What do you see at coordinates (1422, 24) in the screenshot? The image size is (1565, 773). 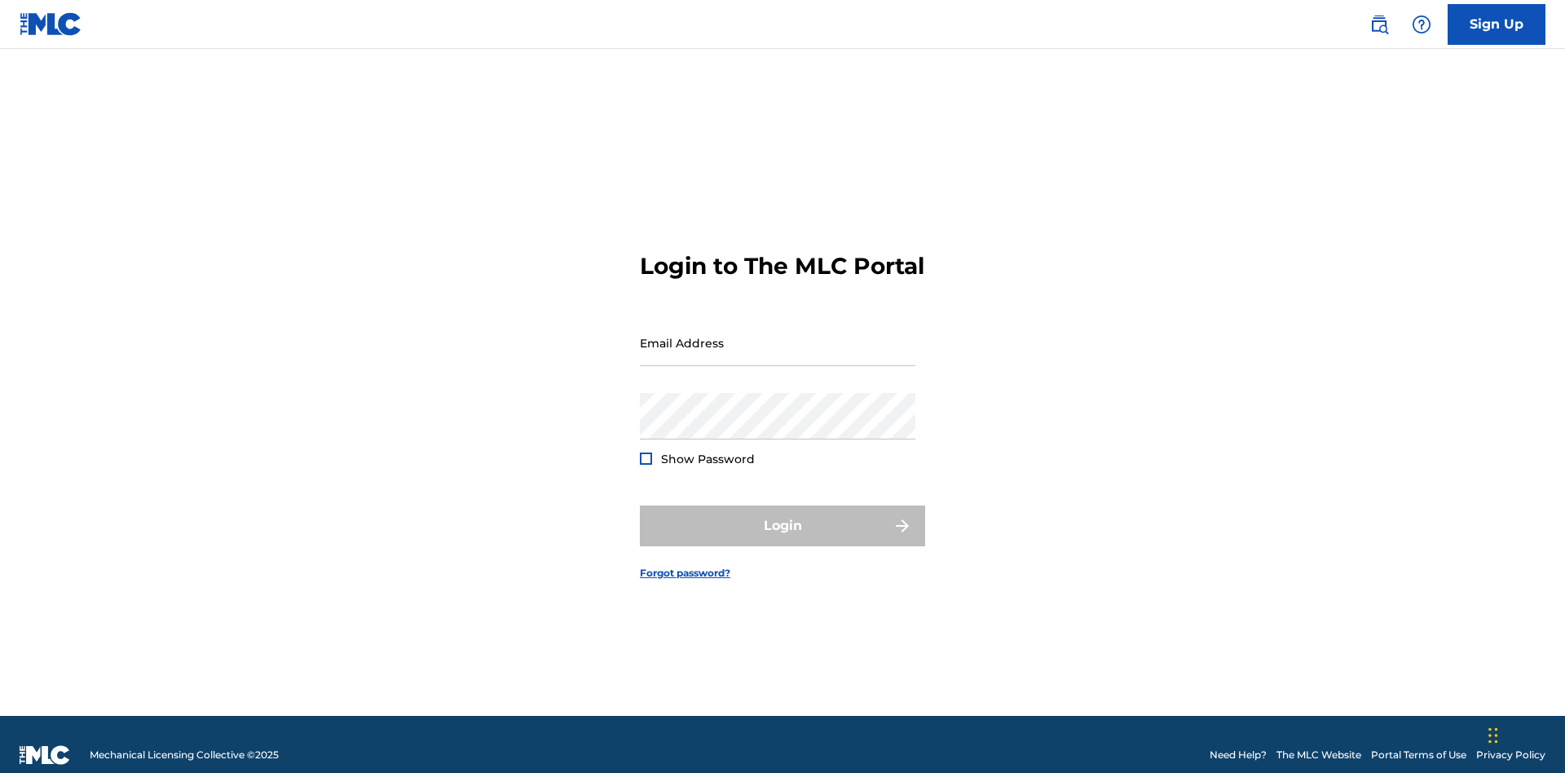 I see `img: help` at bounding box center [1422, 24].